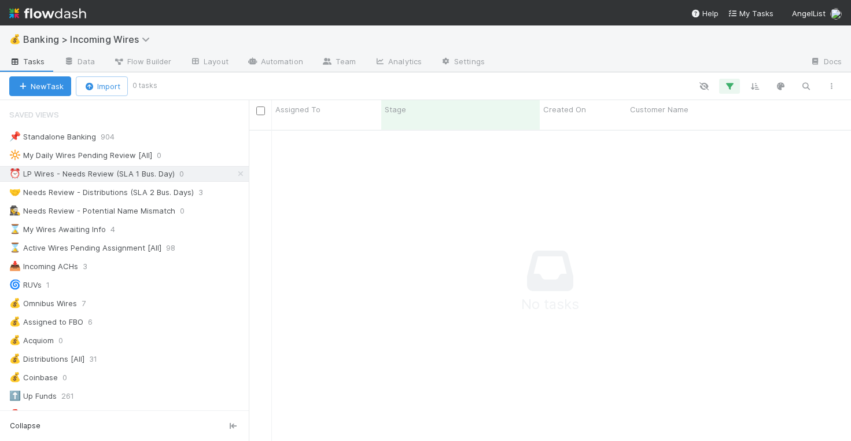  What do you see at coordinates (92, 211) in the screenshot?
I see `div: Needs Review - Potential Name Mismatch` at bounding box center [92, 211].